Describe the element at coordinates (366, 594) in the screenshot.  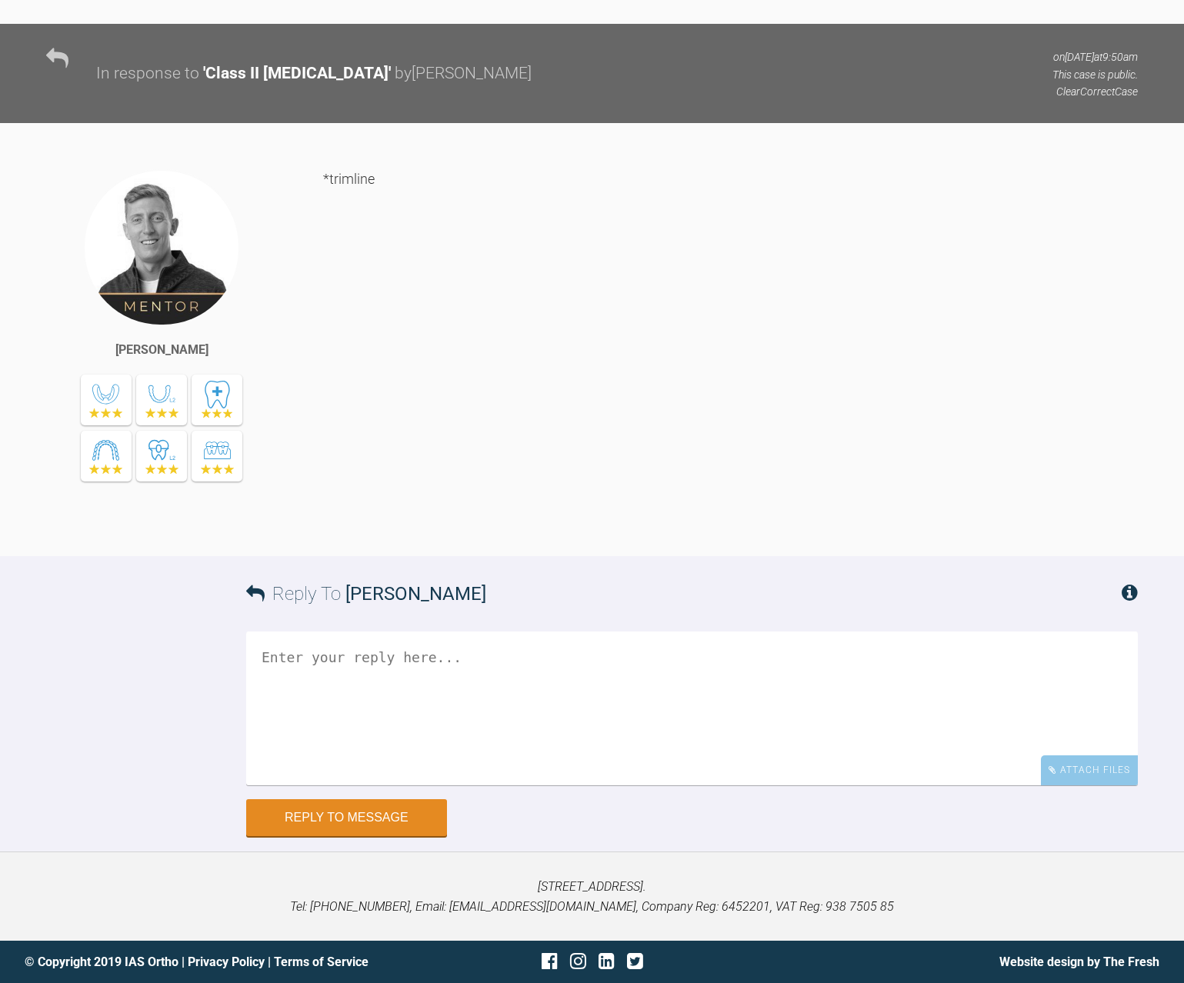
I see `h3: Reply To` at that location.